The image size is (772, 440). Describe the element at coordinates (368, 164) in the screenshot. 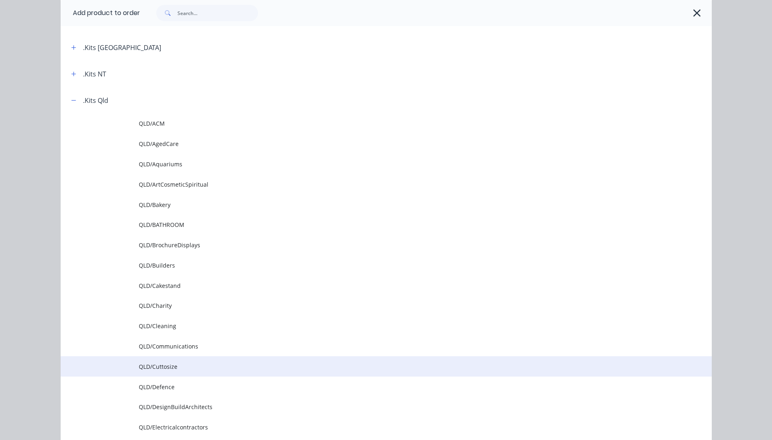

I see `span: QLD/Aquariums` at that location.